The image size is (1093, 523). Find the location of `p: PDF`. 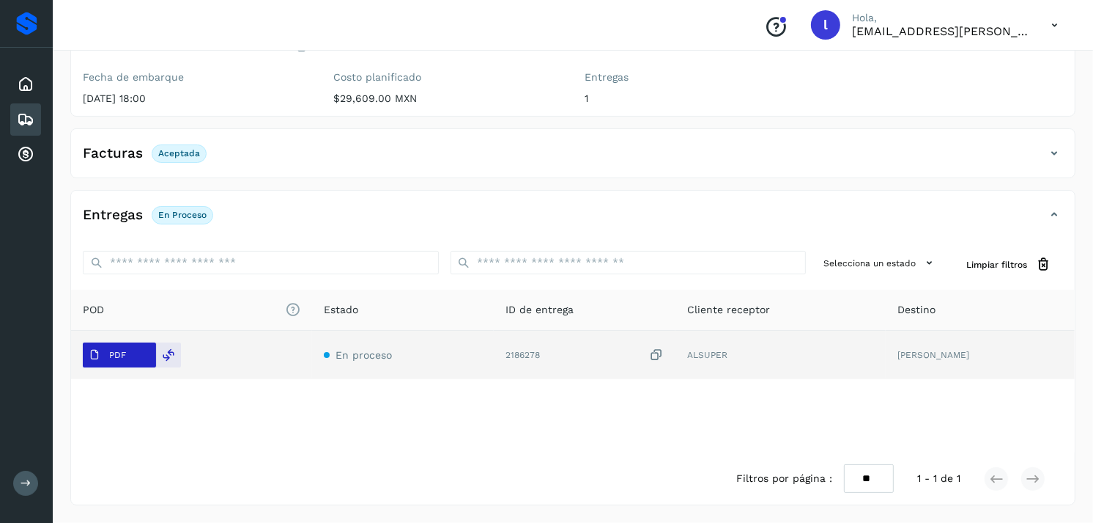

p: PDF is located at coordinates (117, 355).